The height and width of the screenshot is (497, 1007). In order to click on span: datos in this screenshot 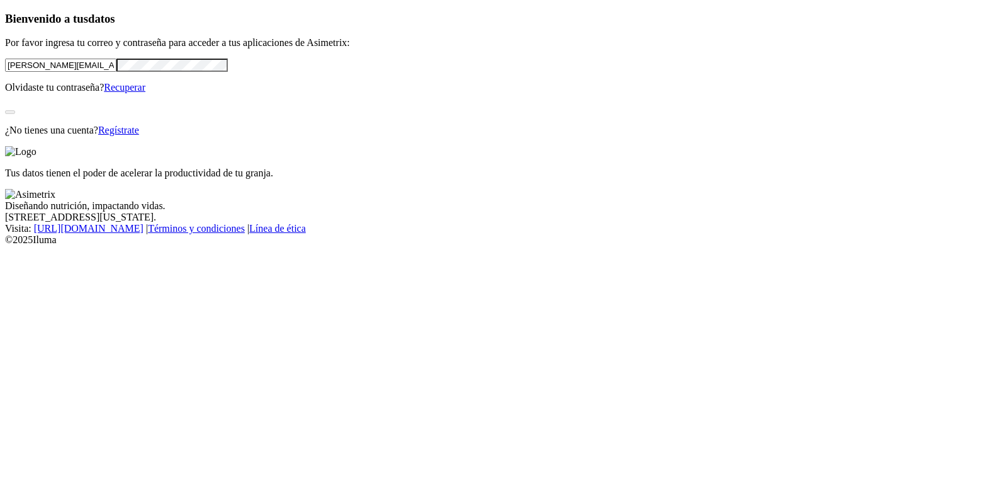, I will do `click(101, 18)`.